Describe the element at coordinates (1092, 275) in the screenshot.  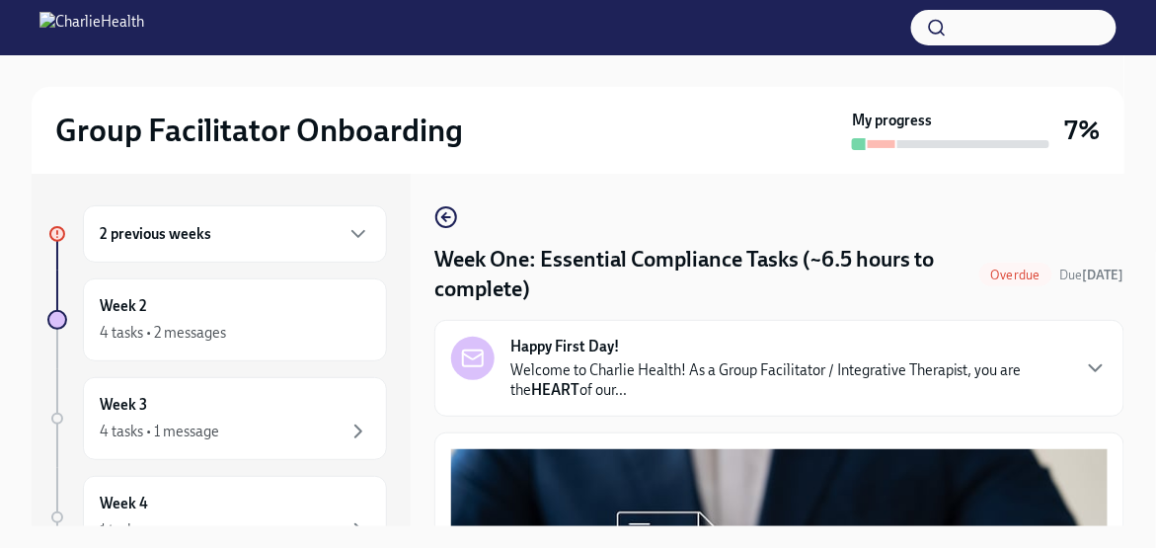
I see `span: Due` at that location.